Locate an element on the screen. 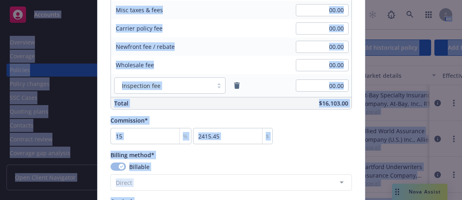 This screenshot has width=462, height=200. a: remove is located at coordinates (237, 85).